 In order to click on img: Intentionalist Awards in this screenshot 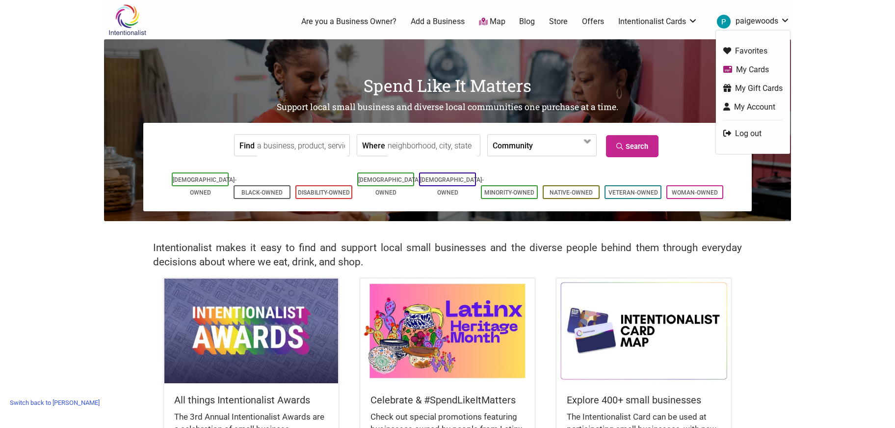, I will do `click(251, 330)`.